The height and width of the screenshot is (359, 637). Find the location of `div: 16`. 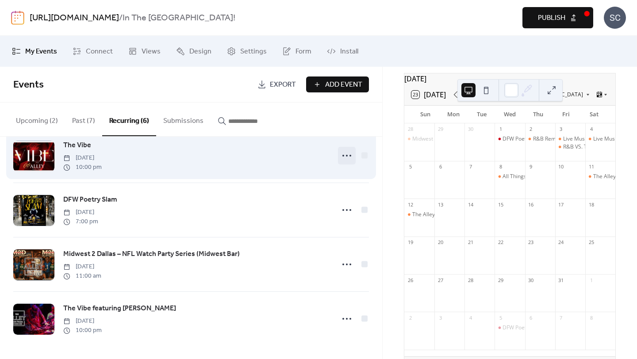

div: 16 is located at coordinates (531, 204).